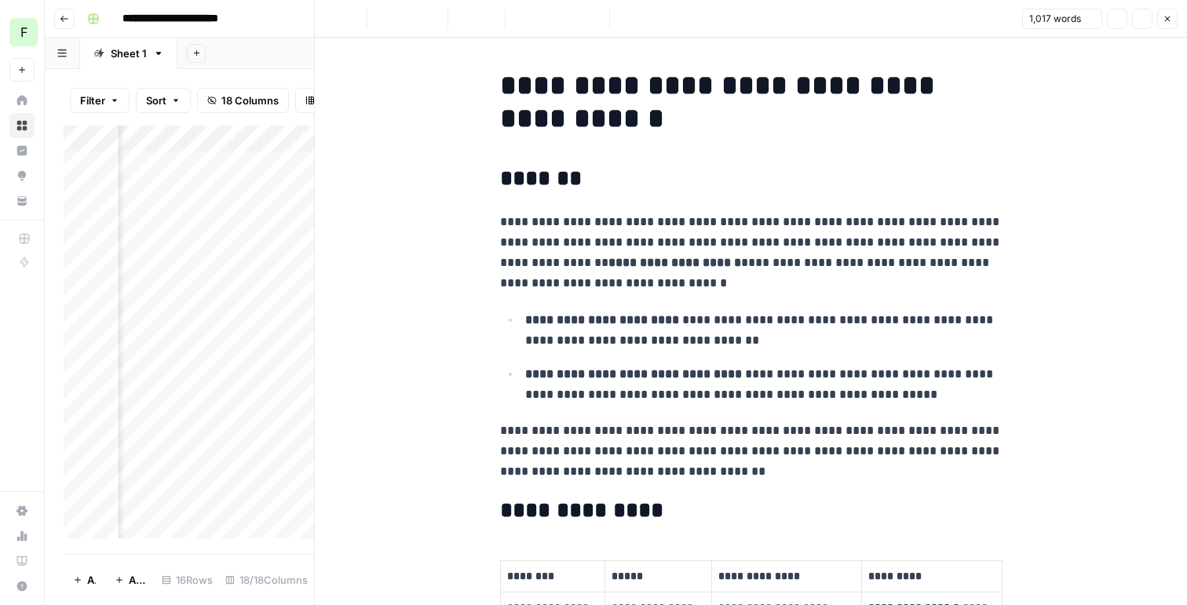 This screenshot has height=605, width=1187. Describe the element at coordinates (100, 100) in the screenshot. I see `button: Filter` at that location.